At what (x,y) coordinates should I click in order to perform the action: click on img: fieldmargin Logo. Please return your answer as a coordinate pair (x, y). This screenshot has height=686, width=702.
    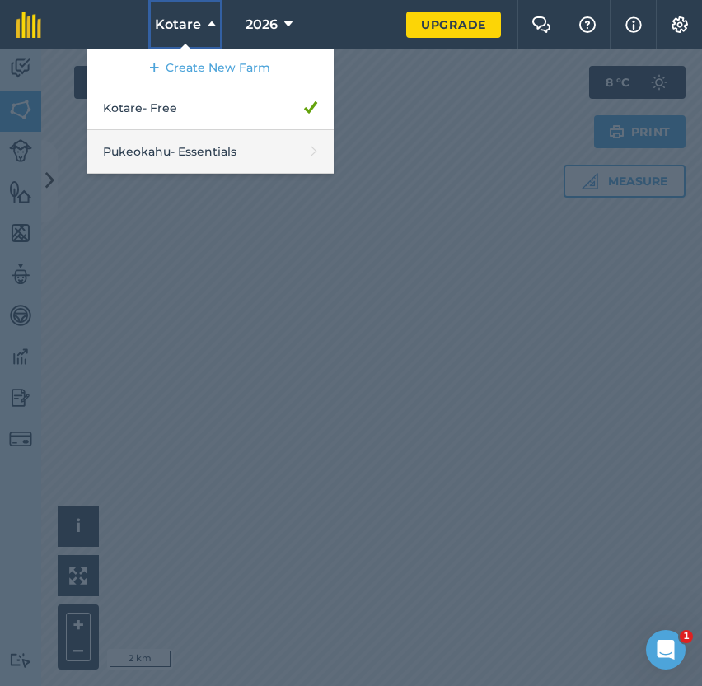
    Looking at the image, I should click on (29, 25).